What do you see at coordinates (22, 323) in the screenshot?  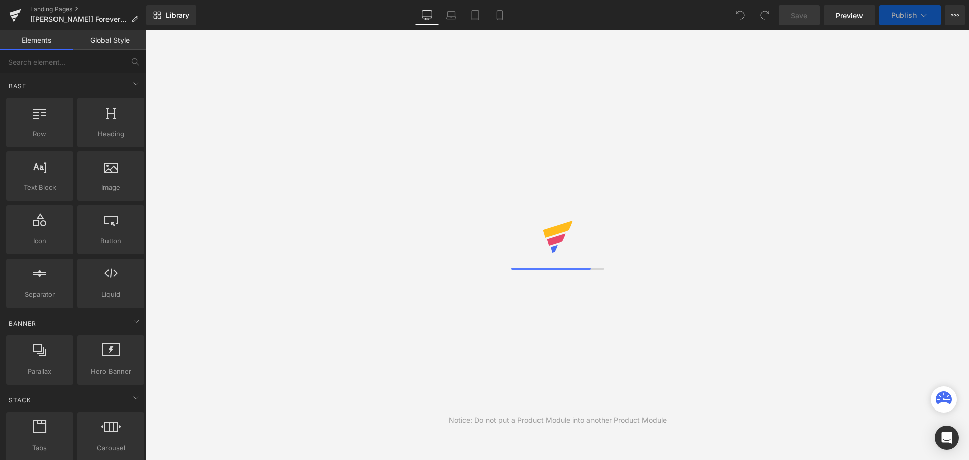 I see `span: Banner` at bounding box center [22, 323].